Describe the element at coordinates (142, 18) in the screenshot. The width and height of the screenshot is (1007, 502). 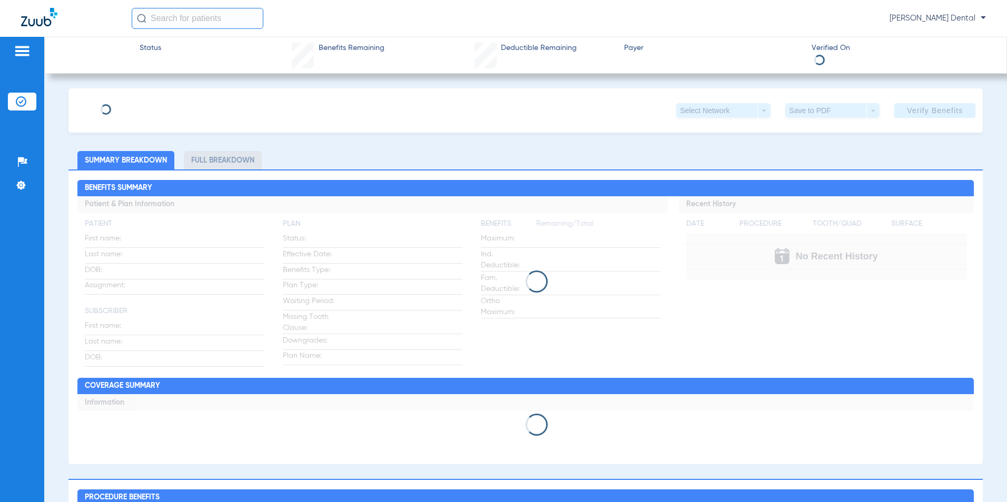
I see `img: Search Icon` at that location.